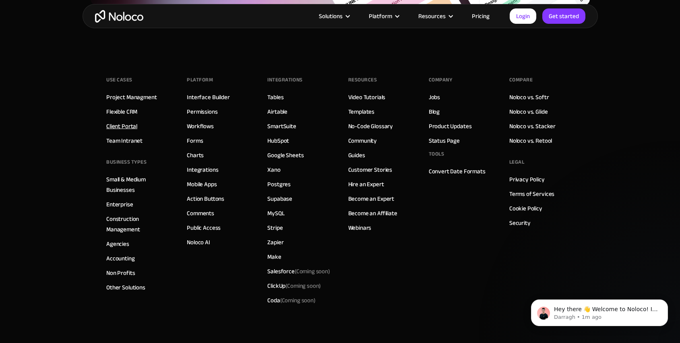 The image size is (680, 343). Describe the element at coordinates (360, 228) in the screenshot. I see `a: Webinars` at that location.